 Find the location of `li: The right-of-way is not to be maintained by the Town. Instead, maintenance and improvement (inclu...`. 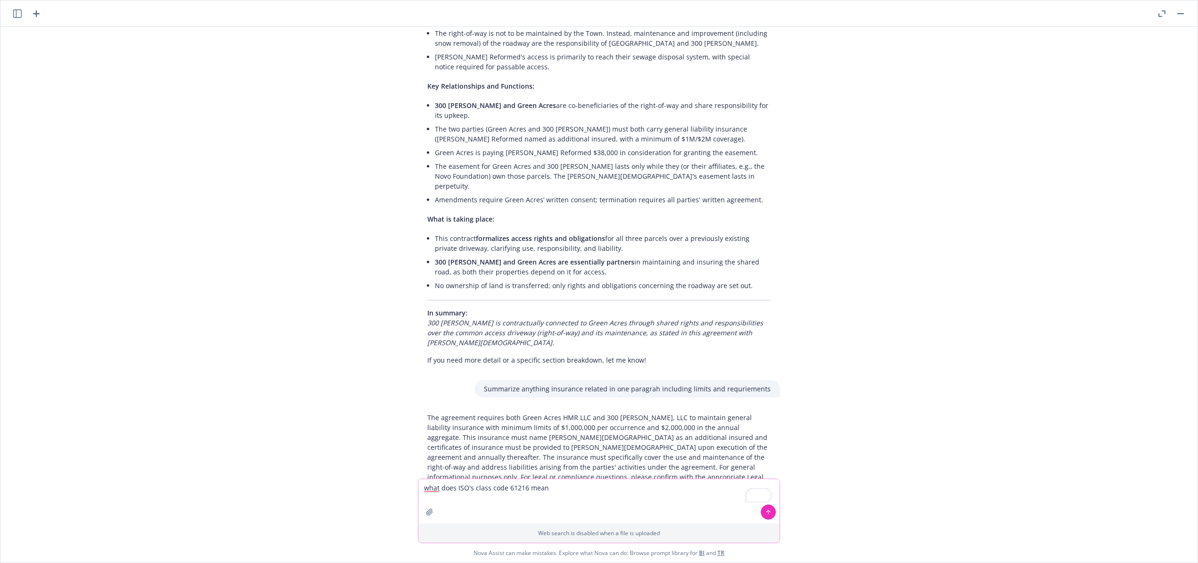

li: The right-of-way is not to be maintained by the Town. Instead, maintenance and improvement (inclu... is located at coordinates (603, 38).